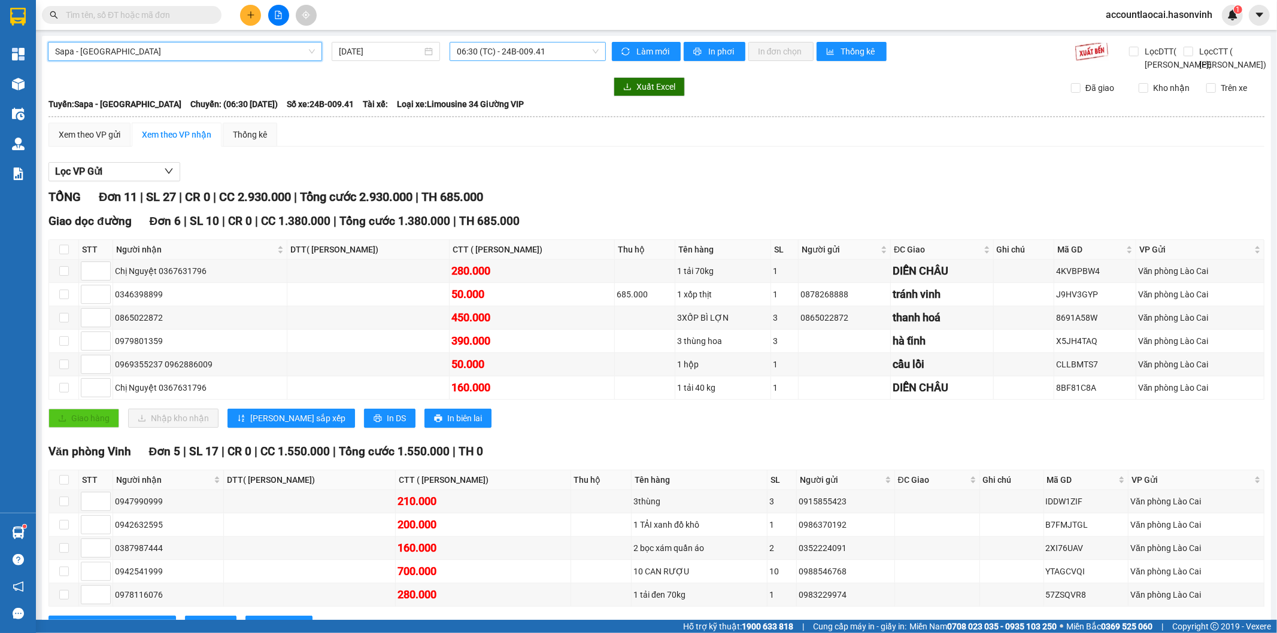 This screenshot has height=633, width=1277. Describe the element at coordinates (1095, 388) in the screenshot. I see `td: 8BF81C8A` at that location.